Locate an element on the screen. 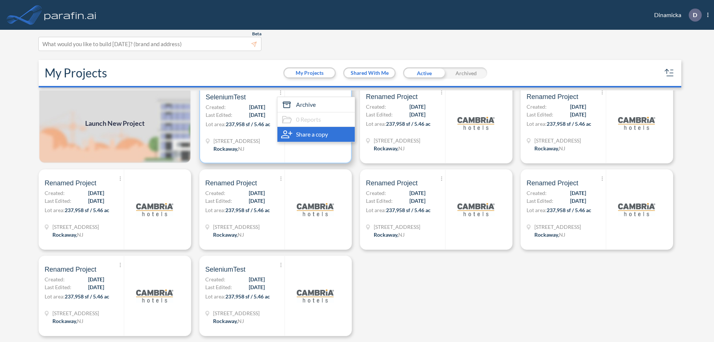 Image resolution: width=714 pixels, height=342 pixels. div: Active is located at coordinates (424, 73).